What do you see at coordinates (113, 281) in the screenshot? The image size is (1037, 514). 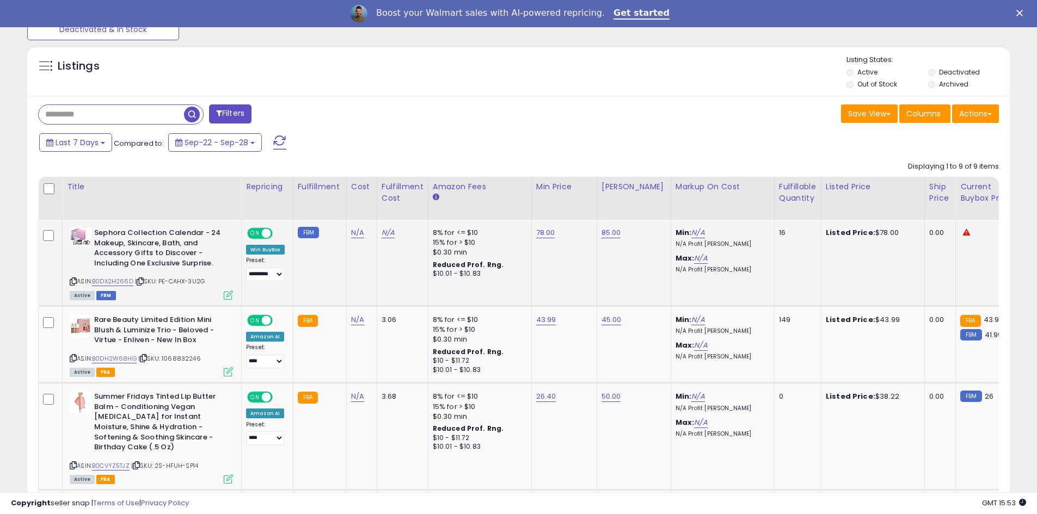 I see `a: B0DX2H266D` at bounding box center [113, 281].